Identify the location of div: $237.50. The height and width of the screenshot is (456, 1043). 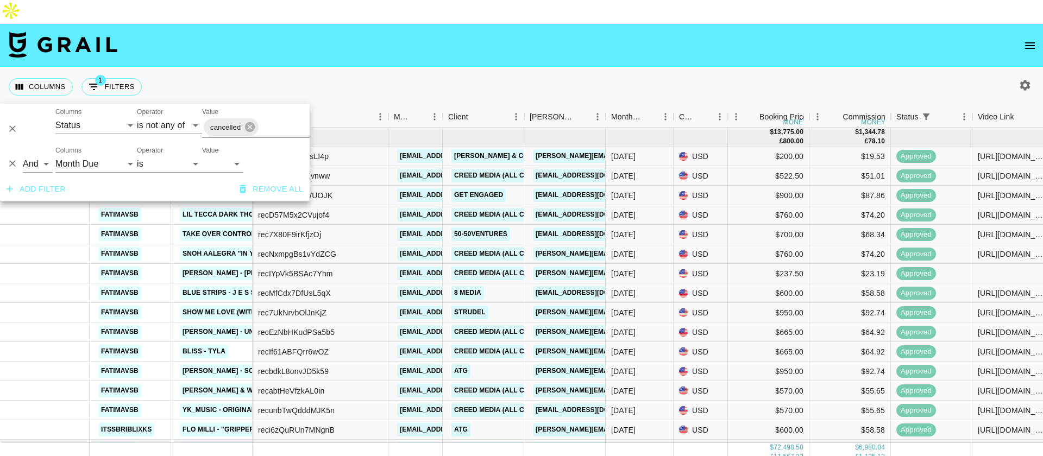
(768, 274).